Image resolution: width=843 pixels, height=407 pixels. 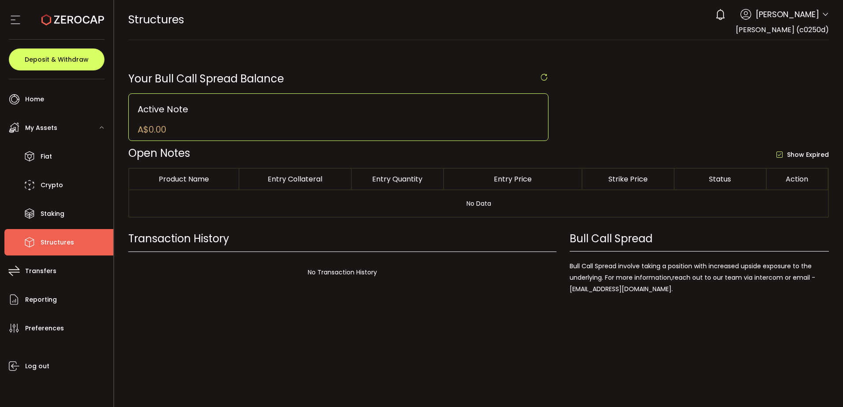 What do you see at coordinates (295, 179) in the screenshot?
I see `div: Entry Collateral` at bounding box center [295, 179].